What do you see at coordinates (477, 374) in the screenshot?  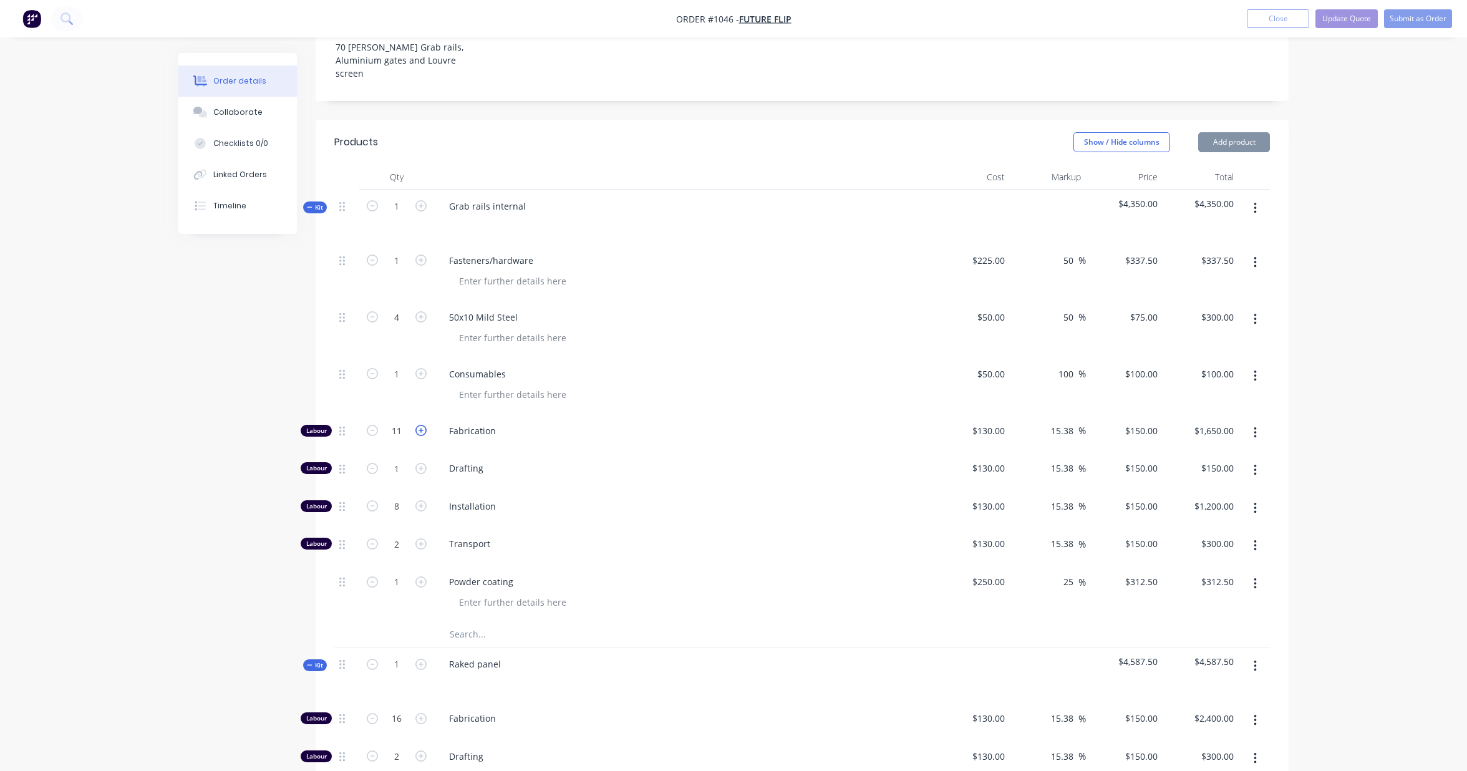 I see `div: Consumables` at bounding box center [477, 374].